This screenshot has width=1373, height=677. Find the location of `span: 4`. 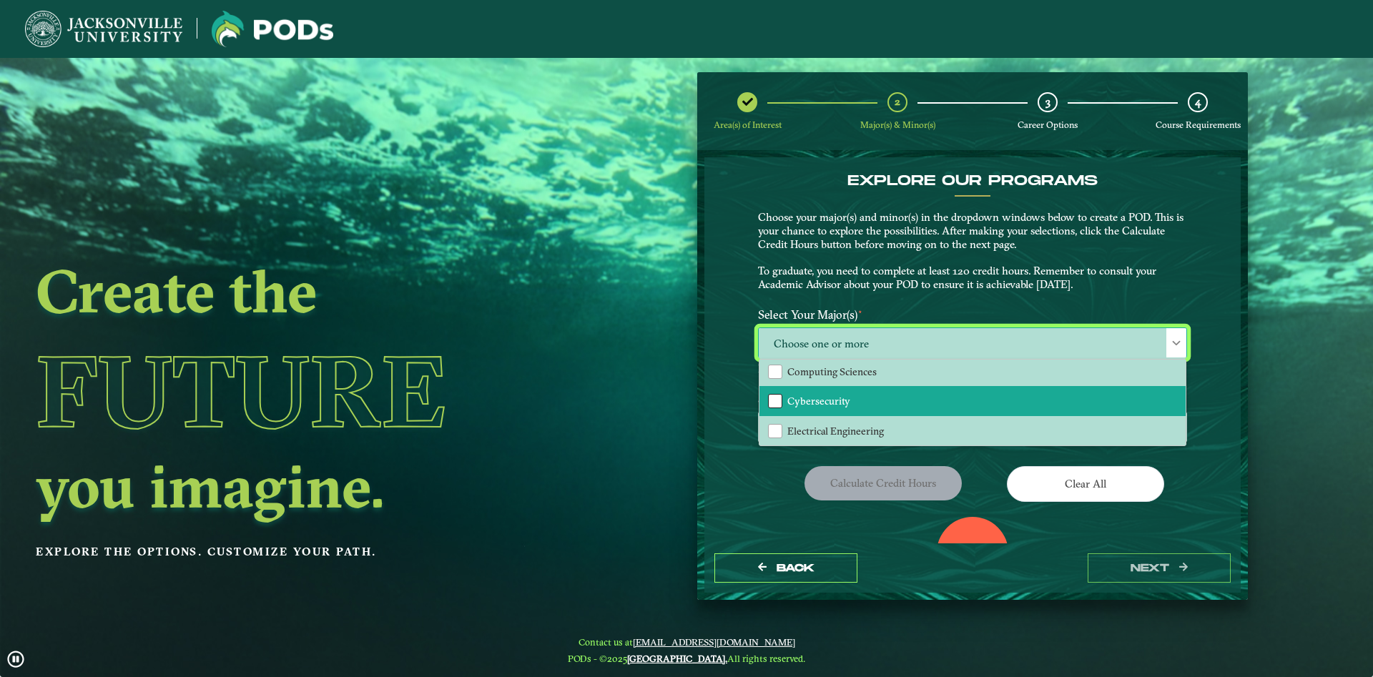

span: 4 is located at coordinates (1197, 102).